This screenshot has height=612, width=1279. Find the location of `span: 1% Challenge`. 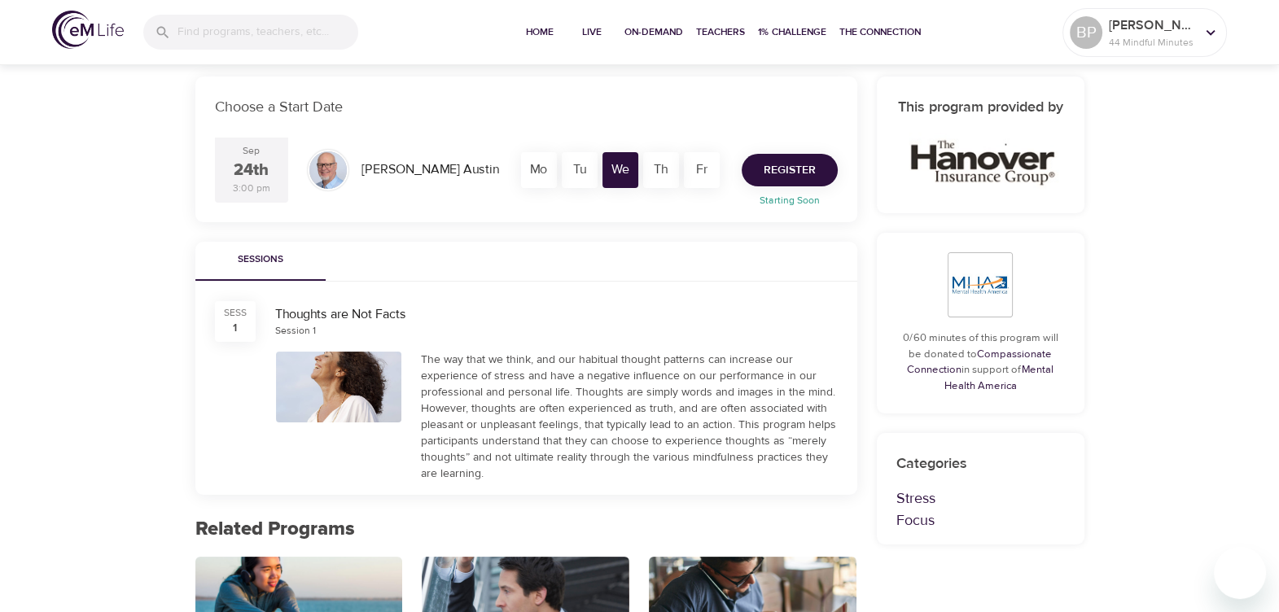

span: 1% Challenge is located at coordinates (792, 32).